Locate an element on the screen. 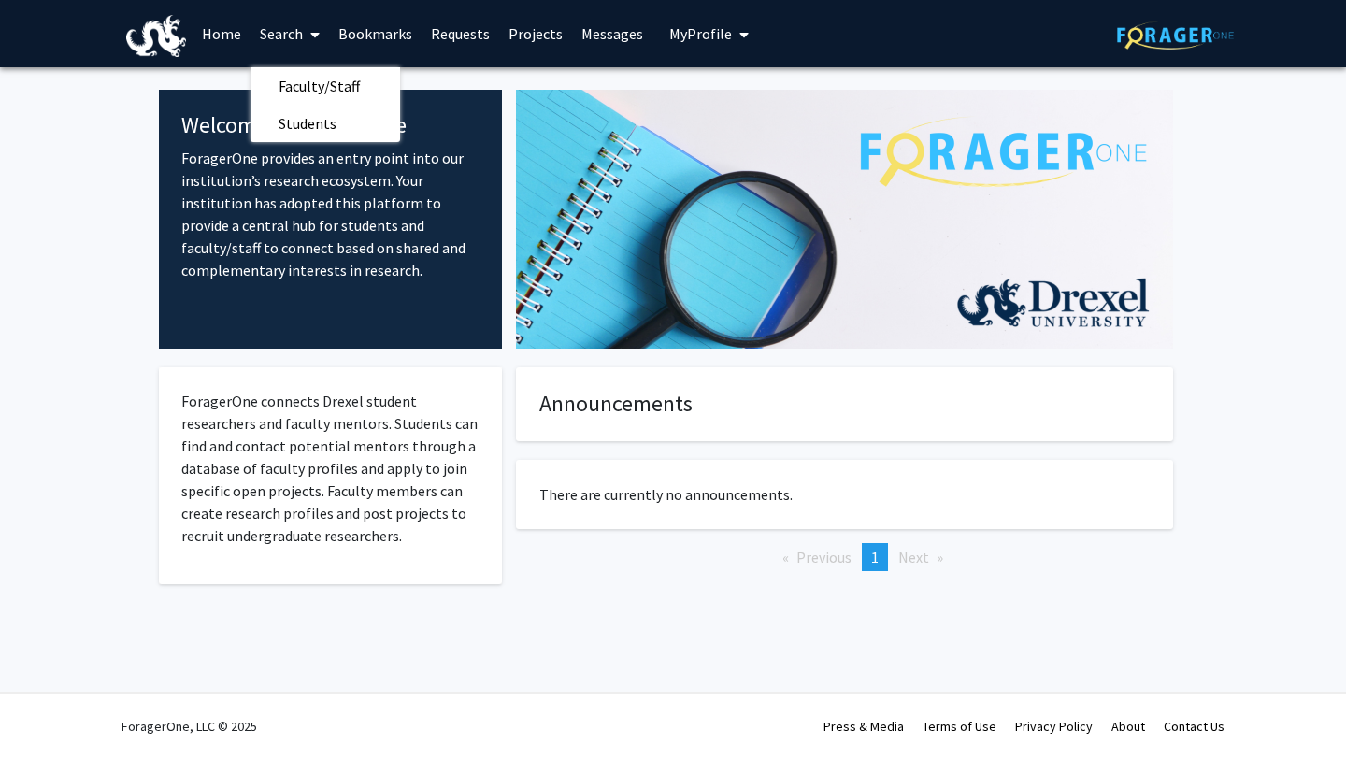 This screenshot has width=1346, height=759. ul: Pagination is located at coordinates (844, 557).